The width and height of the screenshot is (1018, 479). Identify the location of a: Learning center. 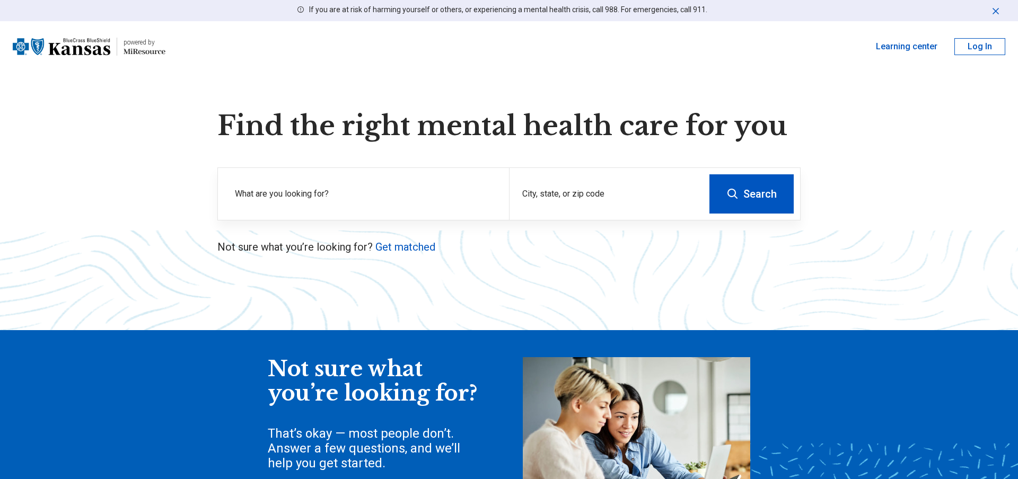
(907, 47).